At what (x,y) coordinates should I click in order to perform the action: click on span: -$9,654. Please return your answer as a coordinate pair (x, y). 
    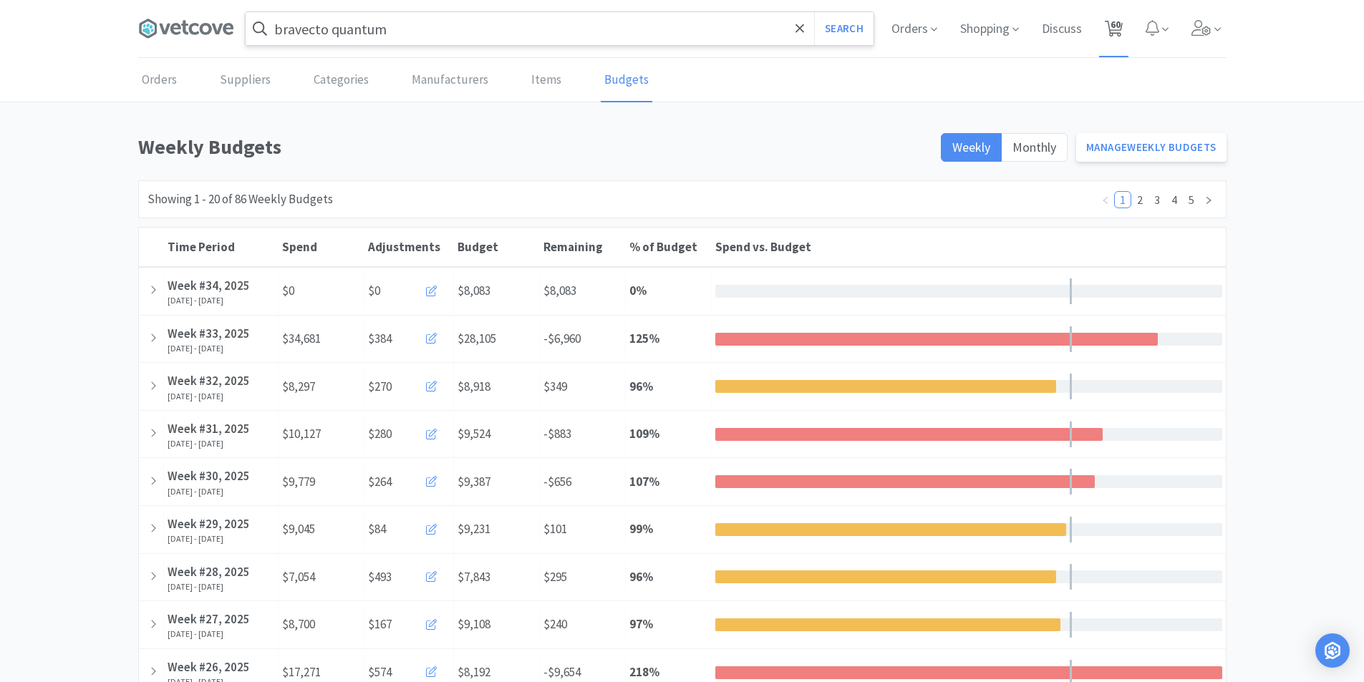
    Looking at the image, I should click on (562, 672).